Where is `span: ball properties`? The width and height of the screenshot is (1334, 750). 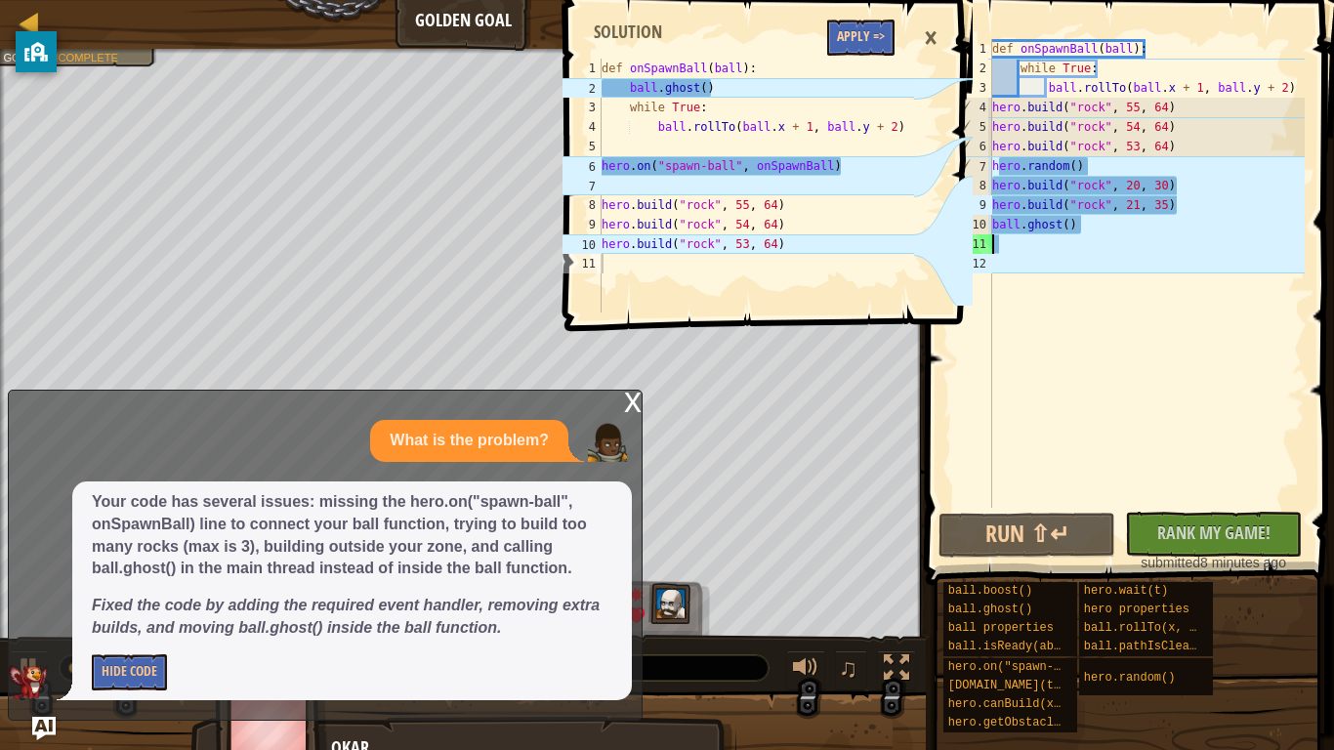 span: ball properties is located at coordinates (1001, 628).